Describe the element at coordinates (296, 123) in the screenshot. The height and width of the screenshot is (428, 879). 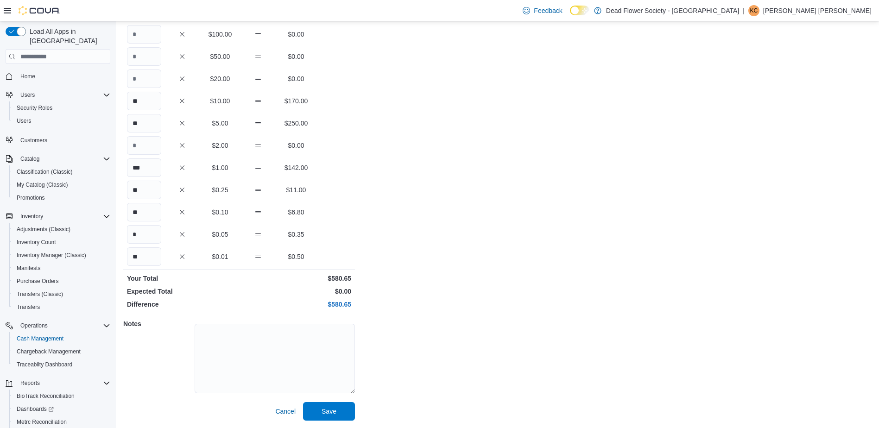
I see `p: $250.00` at that location.